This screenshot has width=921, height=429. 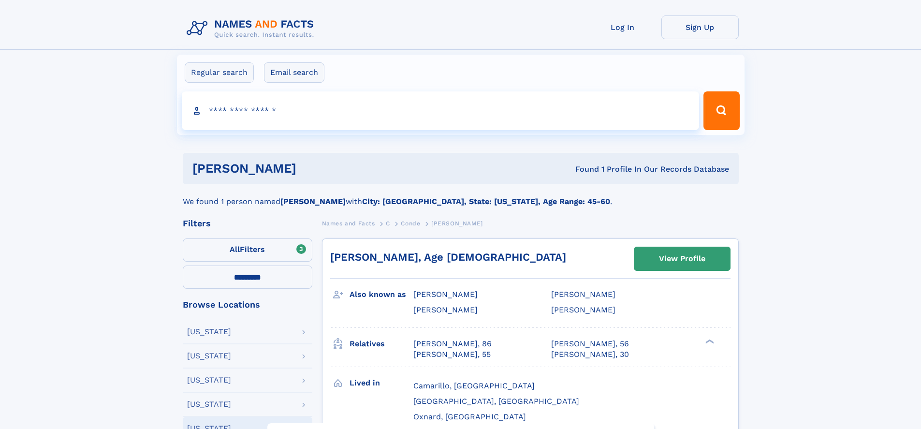 What do you see at coordinates (623, 27) in the screenshot?
I see `a: Log In` at bounding box center [623, 27].